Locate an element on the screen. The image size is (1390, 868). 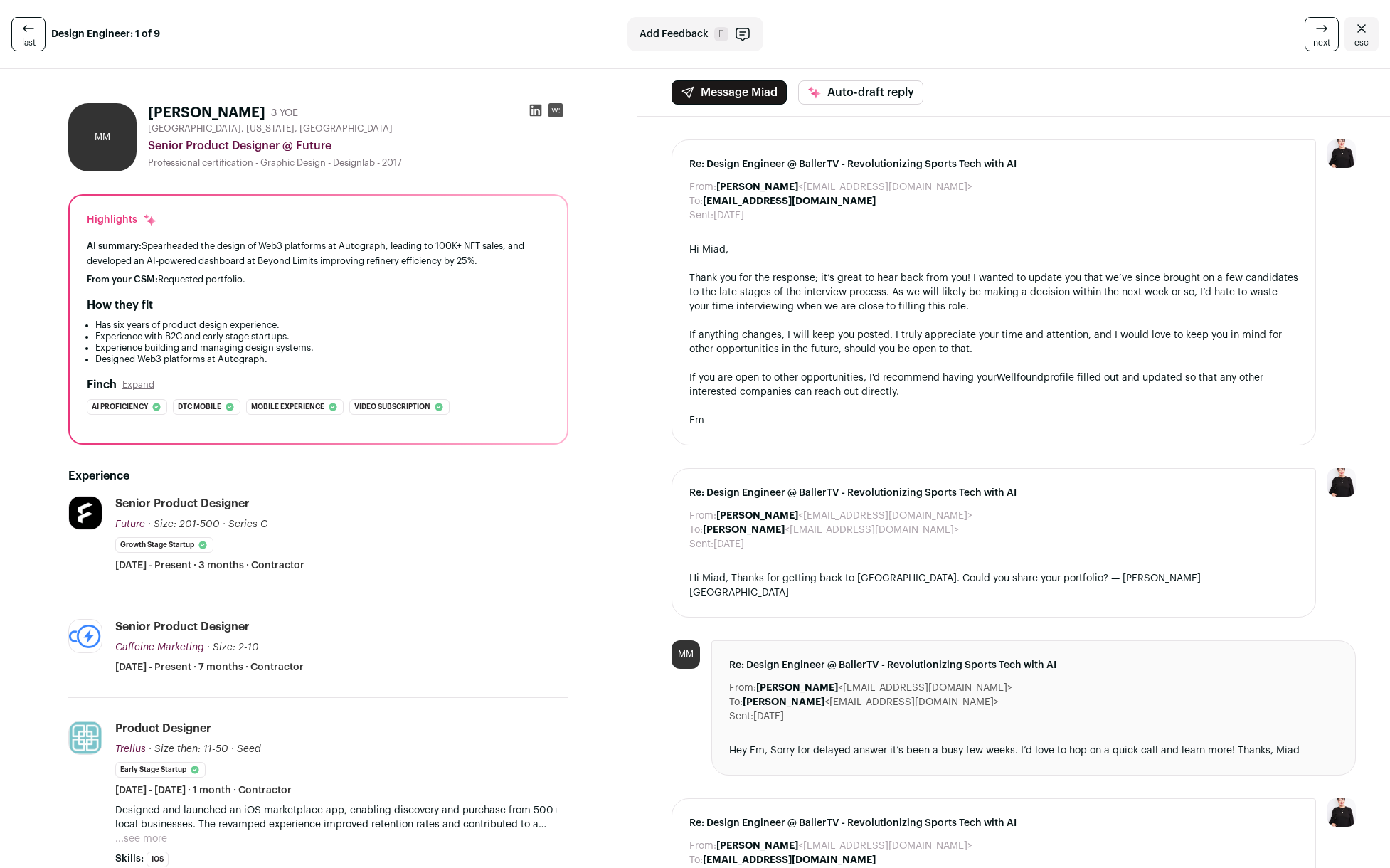
div: If you are open to other opportunities, I'd recommend having your profile filled out and updated ... is located at coordinates (993, 385).